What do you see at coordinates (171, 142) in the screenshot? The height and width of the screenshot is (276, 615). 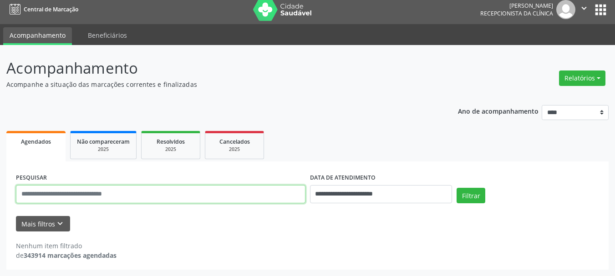 I see `span: Resolvidos` at bounding box center [171, 142].